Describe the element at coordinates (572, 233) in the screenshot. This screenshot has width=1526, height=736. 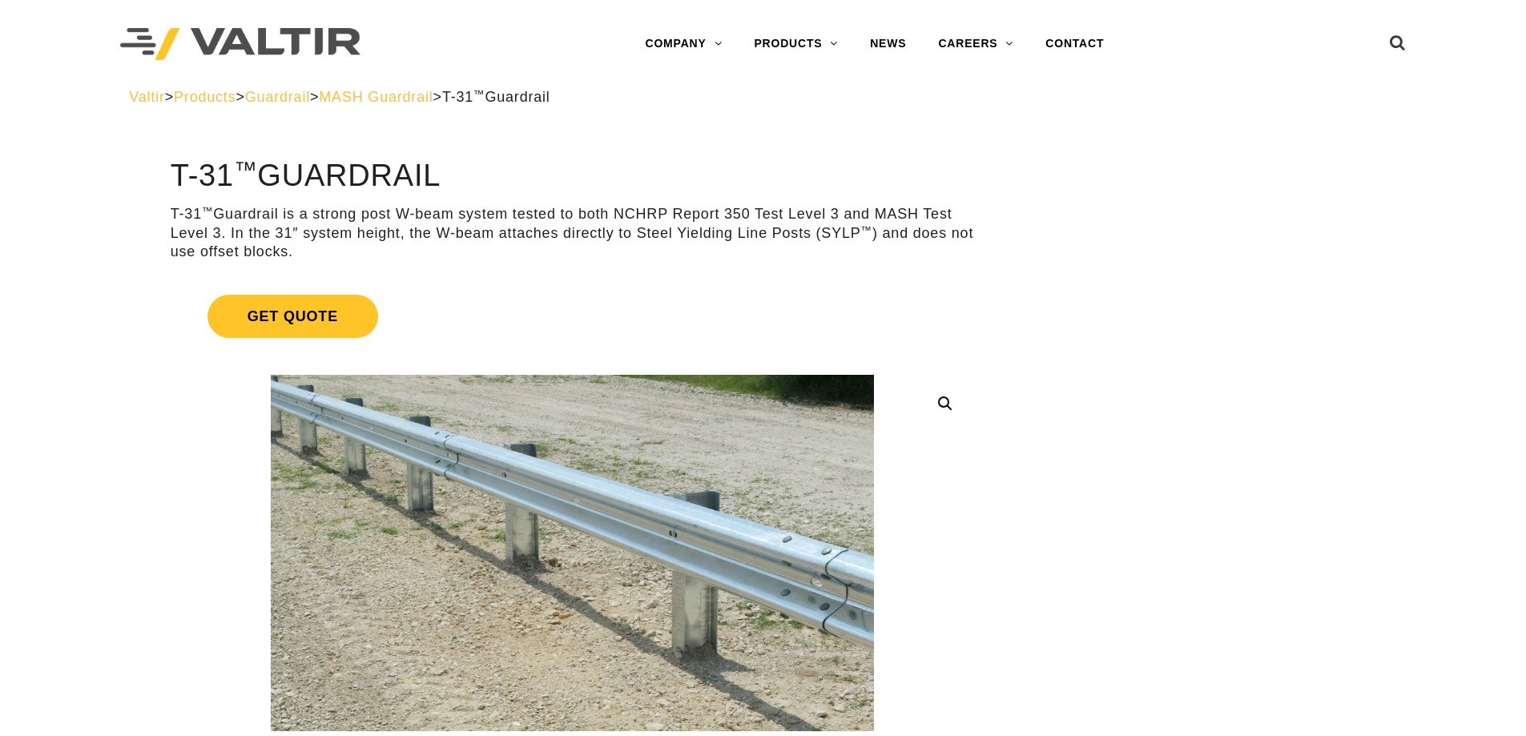
I see `p: T-31 Guardrail is a strong post W-beam system tested to both NCHRP Report 350 Test Level 3 and MA...` at that location.